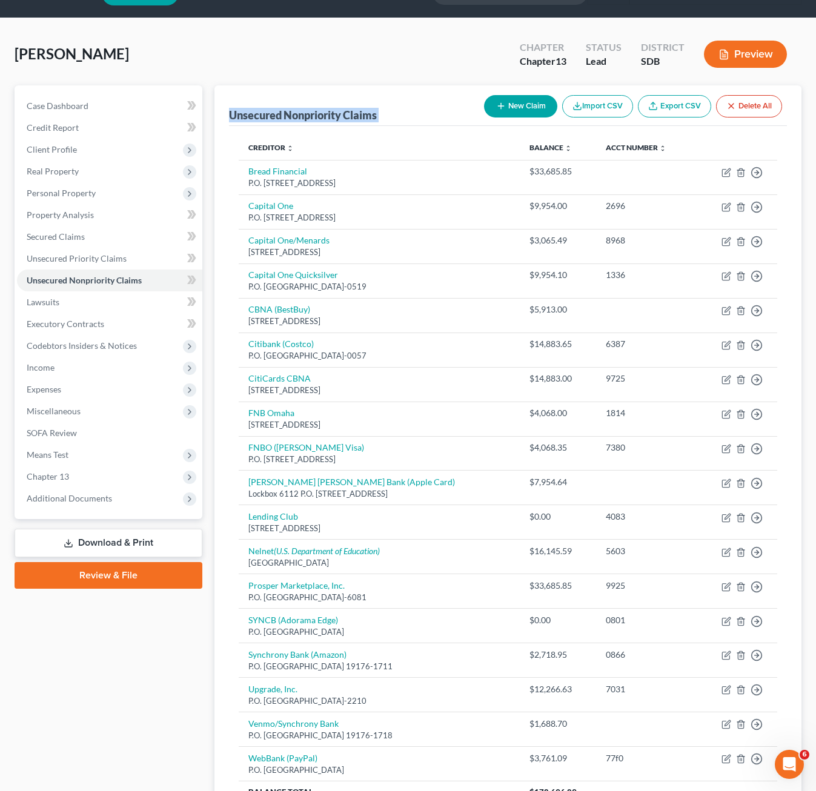  I want to click on span: Executory Contracts, so click(65, 323).